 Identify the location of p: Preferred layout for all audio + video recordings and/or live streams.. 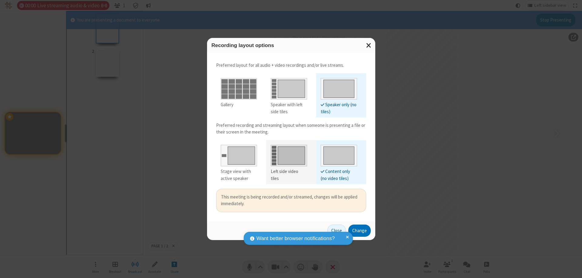
(291, 65).